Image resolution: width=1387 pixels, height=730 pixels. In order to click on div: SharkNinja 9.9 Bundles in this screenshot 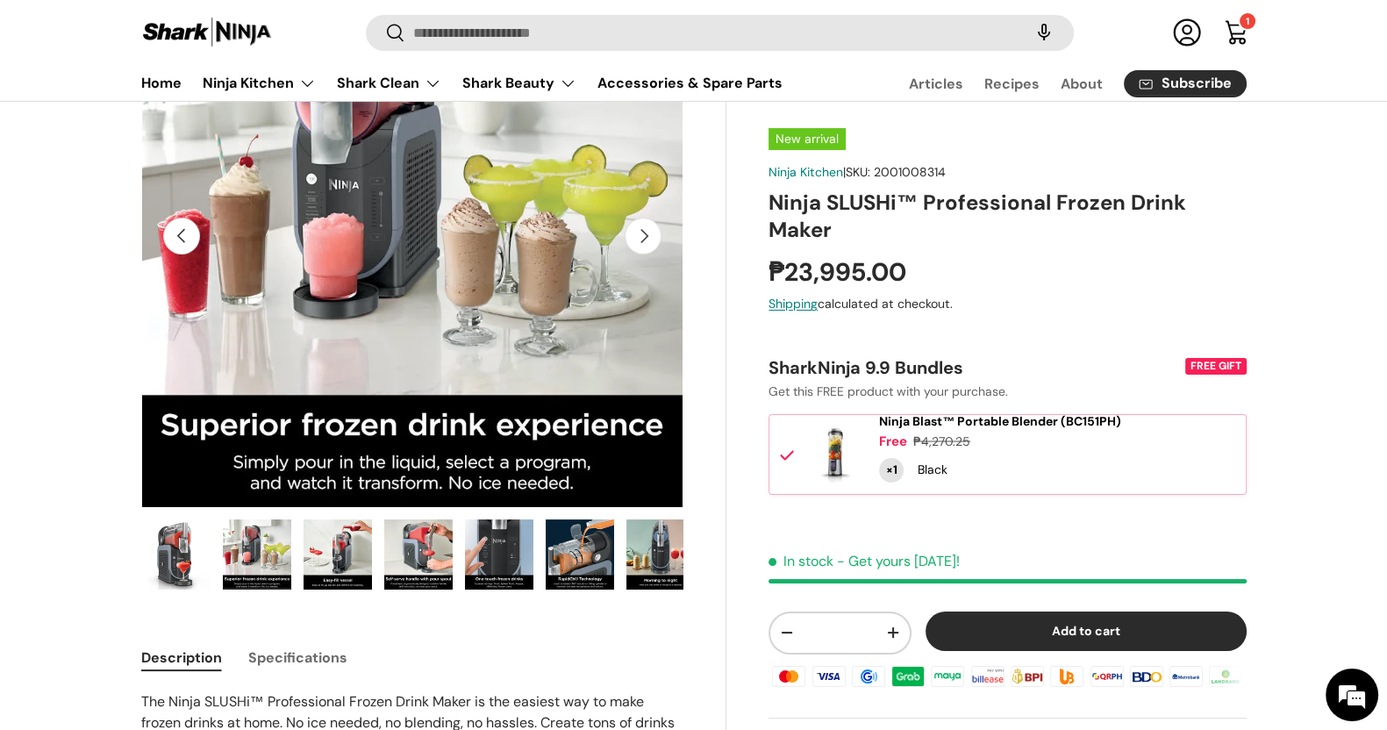, I will do `click(974, 368)`.